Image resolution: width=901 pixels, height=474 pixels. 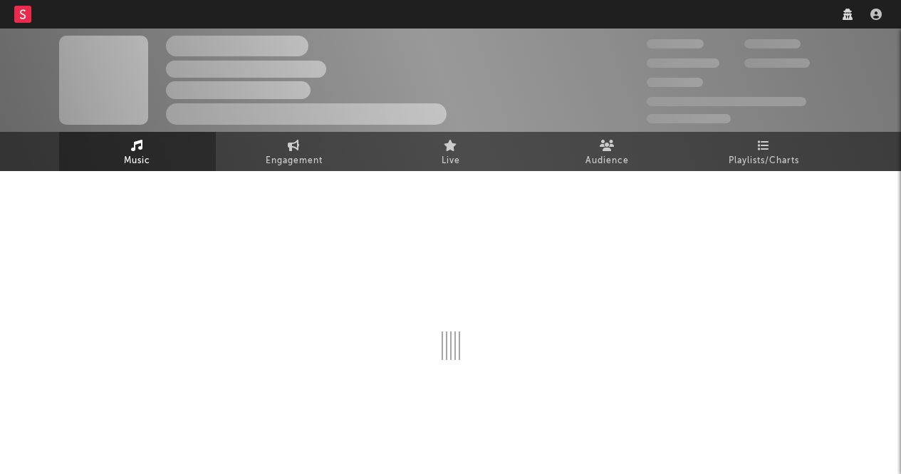 I want to click on a: Music, so click(x=137, y=151).